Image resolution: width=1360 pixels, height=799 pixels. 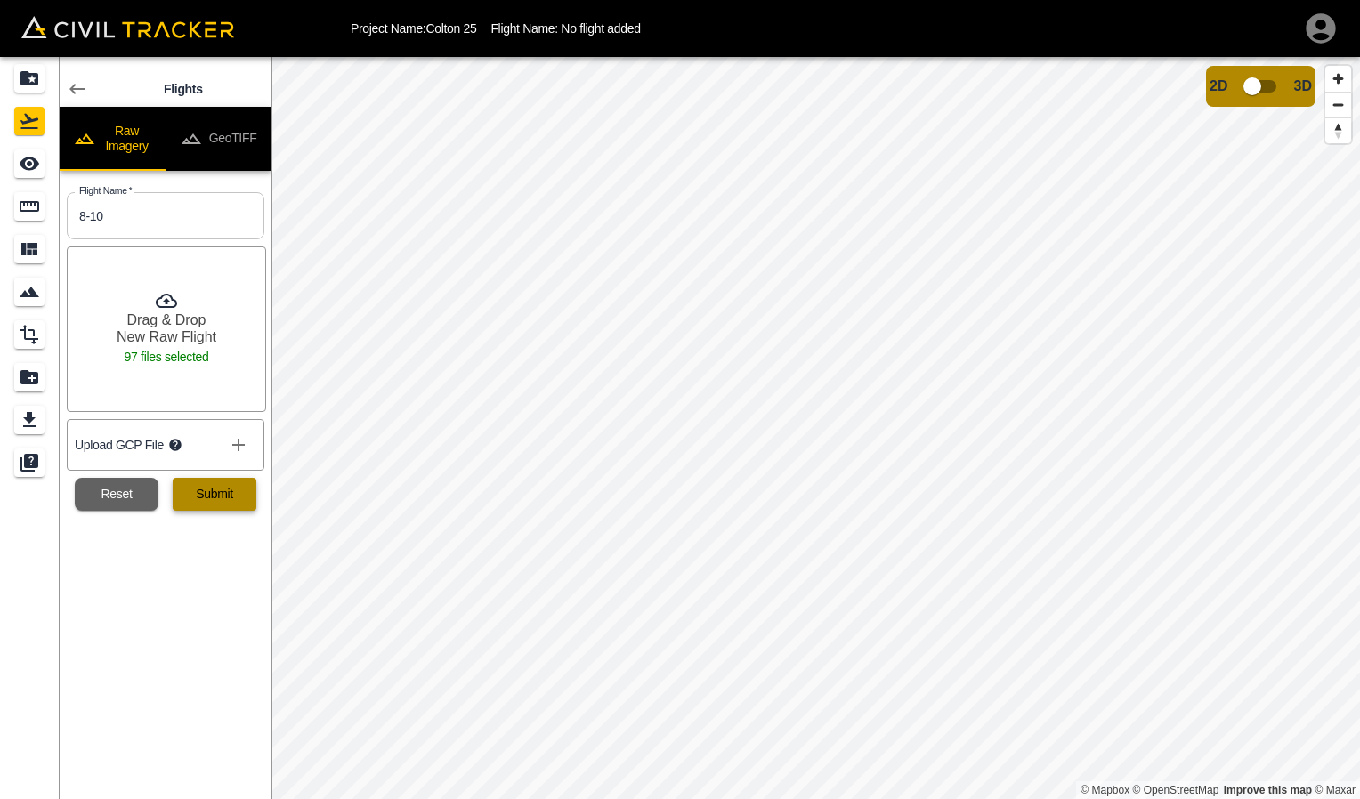 I want to click on a: Map feedback, so click(x=1267, y=790).